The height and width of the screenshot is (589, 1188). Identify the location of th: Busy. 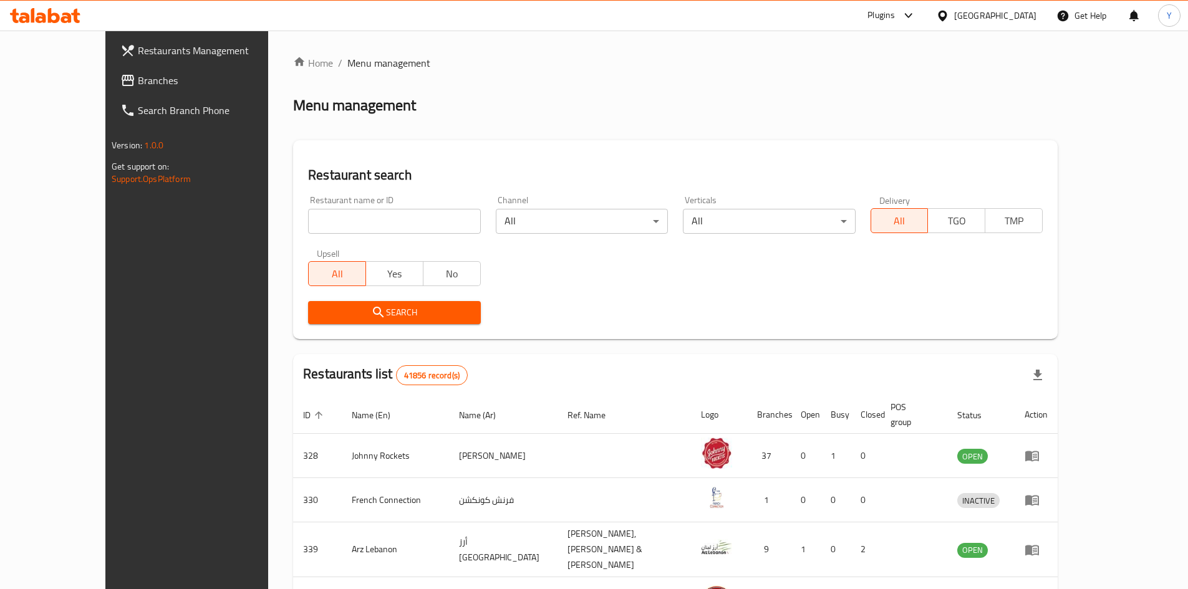
(836, 415).